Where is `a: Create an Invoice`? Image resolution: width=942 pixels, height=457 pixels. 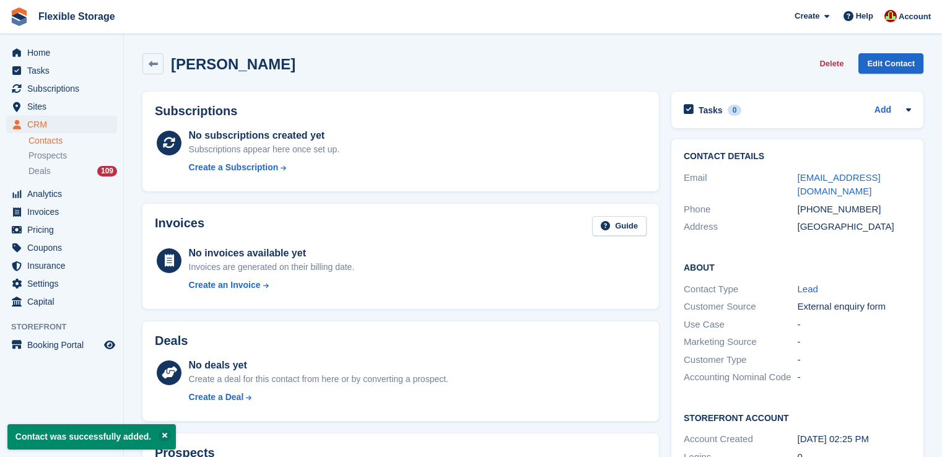 a: Create an Invoice is located at coordinates (272, 285).